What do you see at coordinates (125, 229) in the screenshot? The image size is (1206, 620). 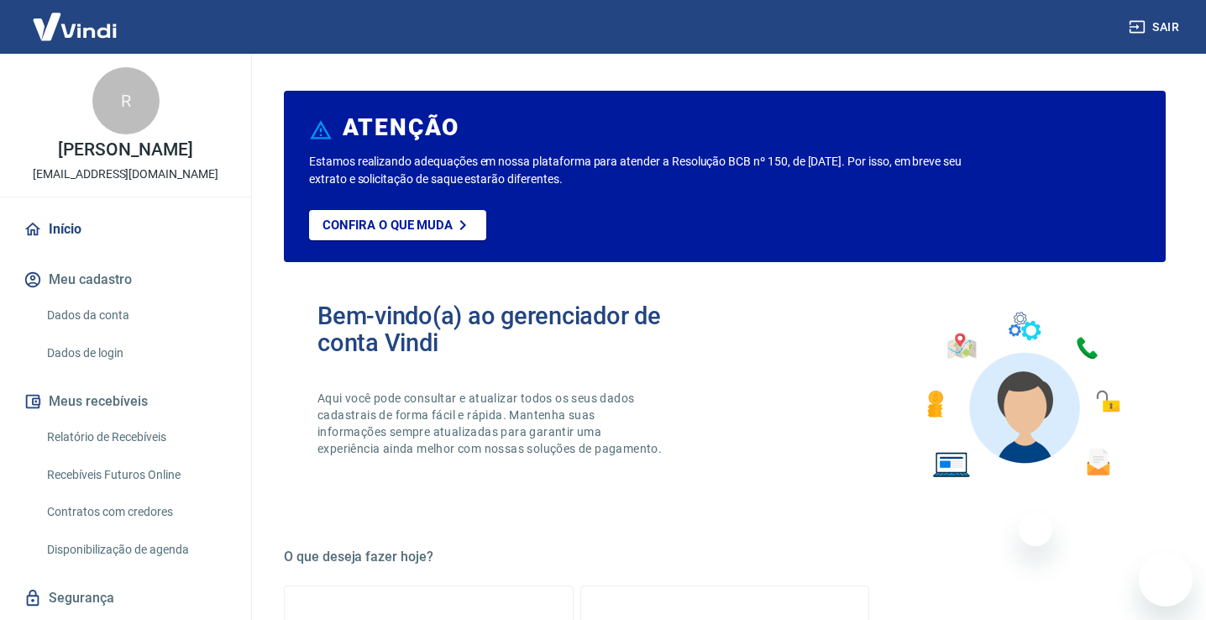 I see `a: Início` at bounding box center [125, 229].